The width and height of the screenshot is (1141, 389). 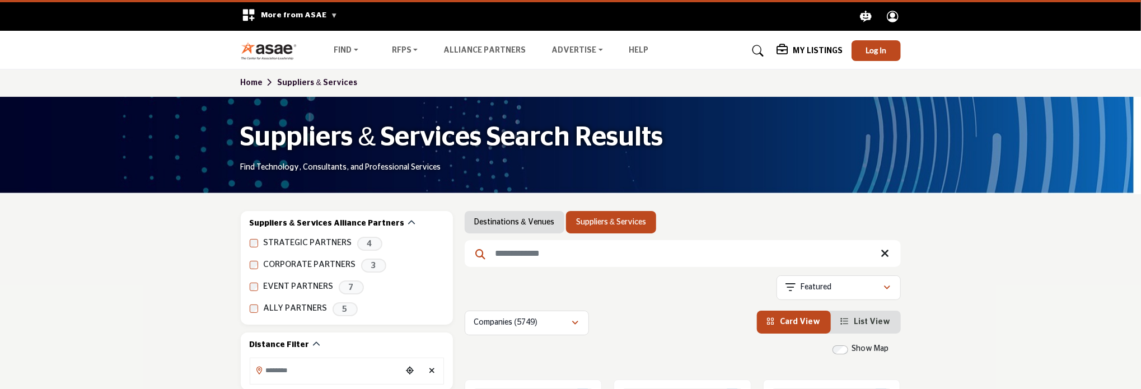 I want to click on span: 4, so click(x=369, y=244).